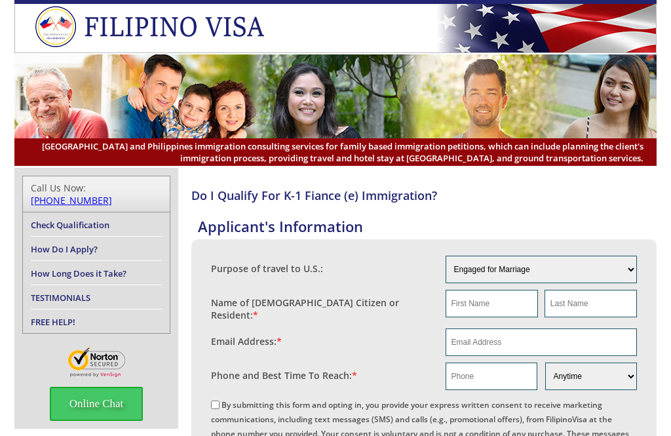 Image resolution: width=671 pixels, height=436 pixels. What do you see at coordinates (267, 268) in the screenshot?
I see `label: Purpose of travel to U.S.:` at bounding box center [267, 268].